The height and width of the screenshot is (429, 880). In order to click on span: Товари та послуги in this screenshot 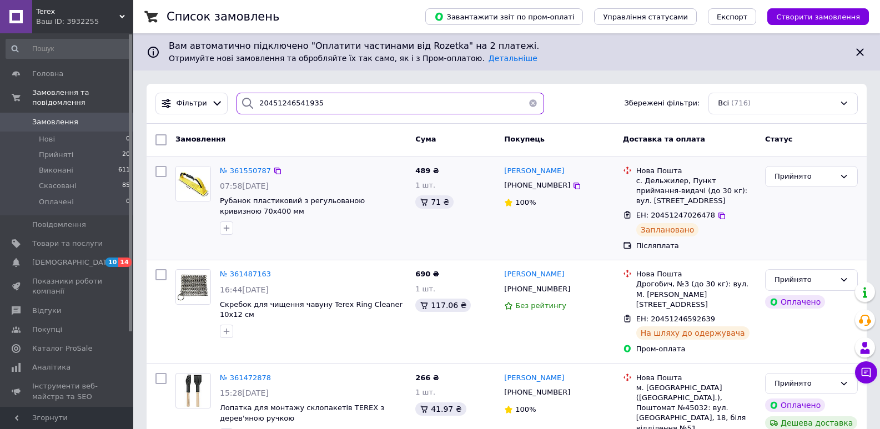, I will do `click(67, 244)`.